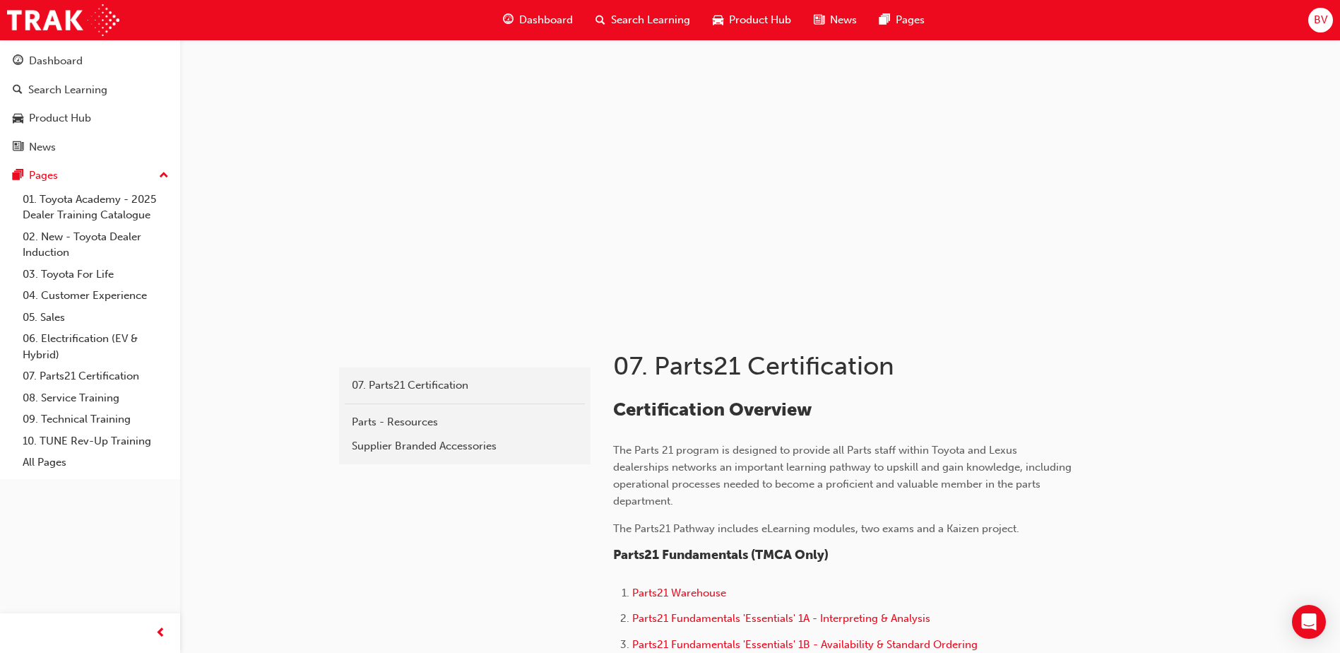 This screenshot has height=653, width=1340. Describe the element at coordinates (781, 618) in the screenshot. I see `span: Parts21 Fundamentals 'Essentials' 1A - Interpreting & Analysis` at that location.